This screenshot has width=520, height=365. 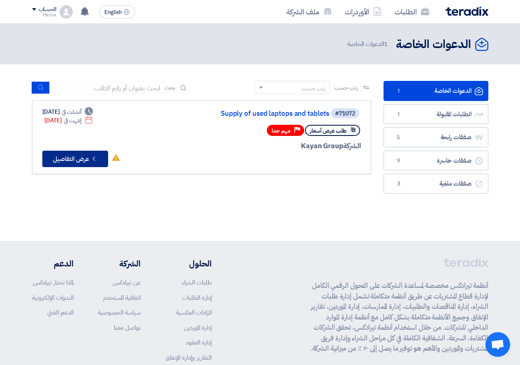 I want to click on a: طلبات الشراء, so click(x=196, y=283).